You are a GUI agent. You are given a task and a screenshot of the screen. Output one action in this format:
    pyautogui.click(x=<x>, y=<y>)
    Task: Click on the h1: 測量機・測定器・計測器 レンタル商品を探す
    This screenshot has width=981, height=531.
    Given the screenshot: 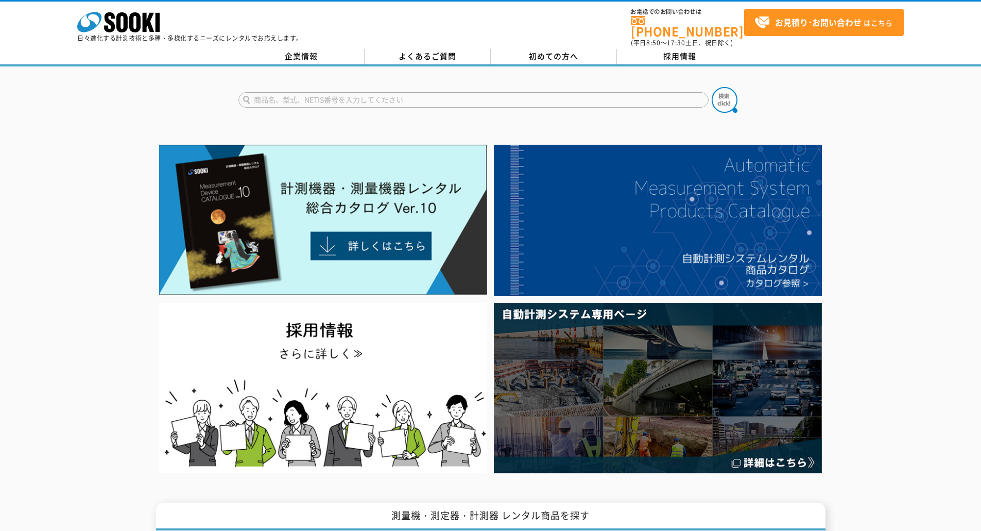 What is the action you would take?
    pyautogui.click(x=491, y=517)
    